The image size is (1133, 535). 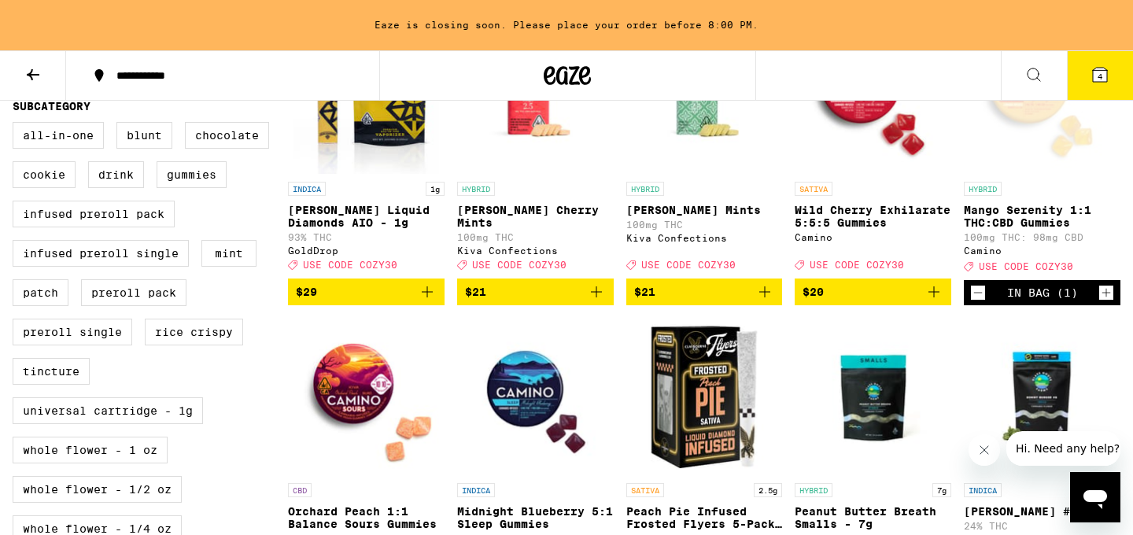 I want to click on p: Midnight Blueberry 5:1 Sleep Gummies, so click(x=535, y=518).